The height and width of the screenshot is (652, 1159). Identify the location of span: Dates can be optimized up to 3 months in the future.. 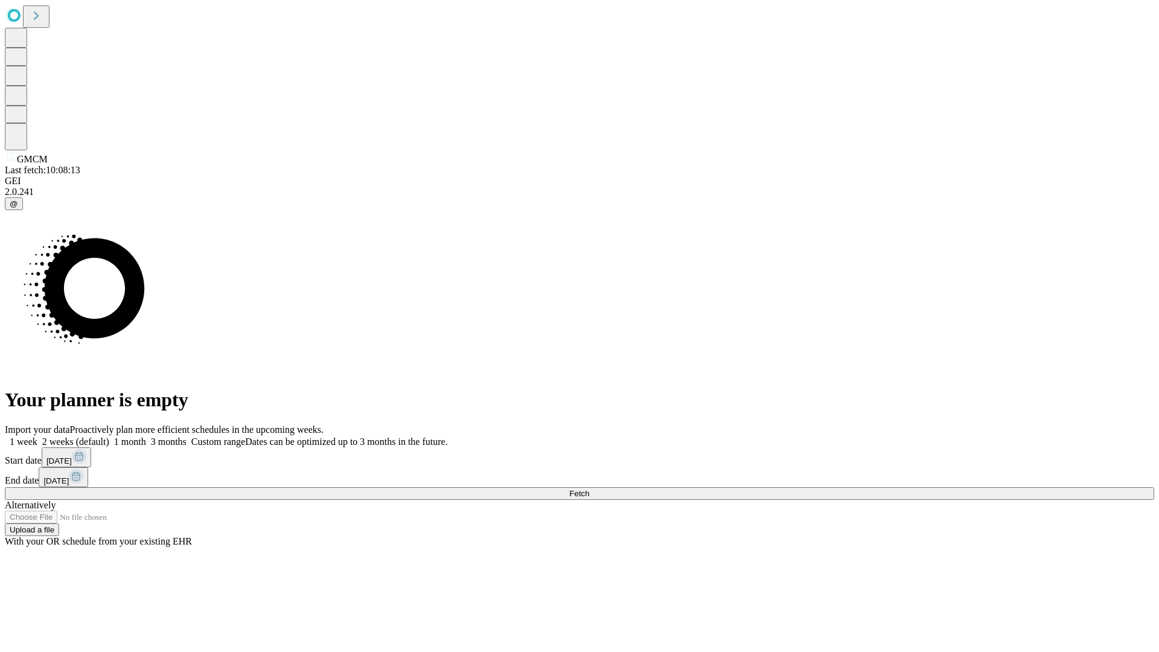
(346, 441).